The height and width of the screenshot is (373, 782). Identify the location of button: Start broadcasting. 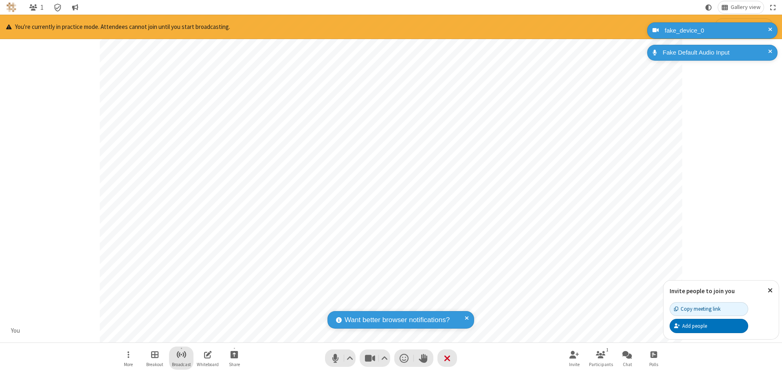
(744, 27).